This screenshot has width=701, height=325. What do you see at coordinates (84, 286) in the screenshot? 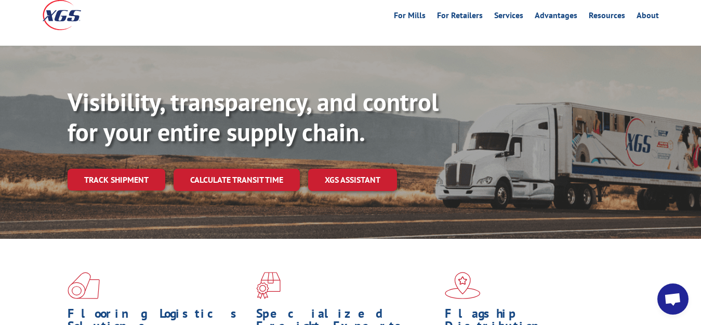
I see `img: xgs-icon-total-supply-chain-intelligence-red` at bounding box center [84, 286].